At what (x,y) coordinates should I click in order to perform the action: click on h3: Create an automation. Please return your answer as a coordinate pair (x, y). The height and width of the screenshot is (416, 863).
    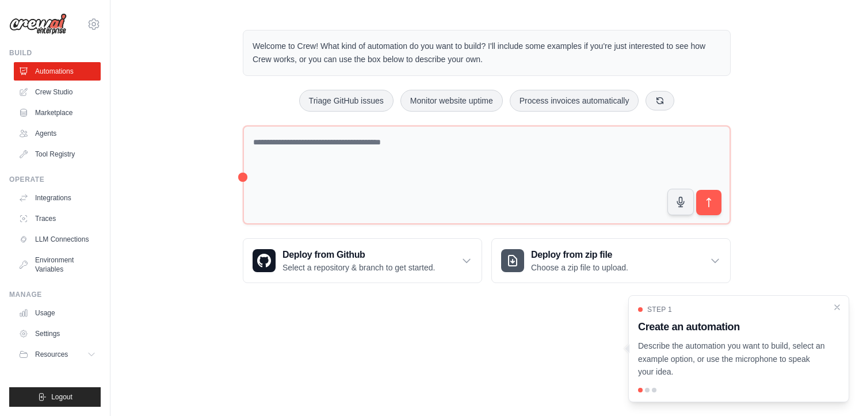
    Looking at the image, I should click on (731, 327).